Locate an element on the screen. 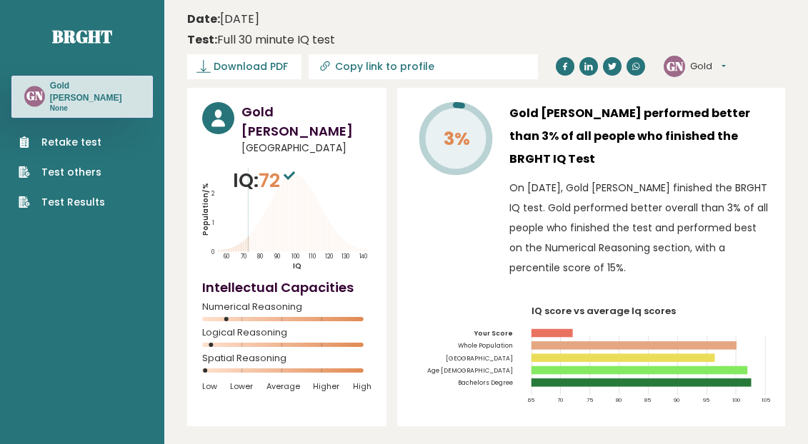 This screenshot has height=444, width=808. tspan: IQ score vs average Iq scores is located at coordinates (604, 311).